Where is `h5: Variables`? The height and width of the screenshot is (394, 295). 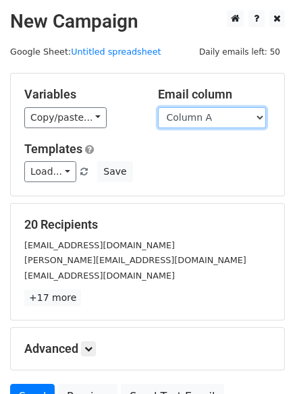
h5: Variables is located at coordinates (81, 94).